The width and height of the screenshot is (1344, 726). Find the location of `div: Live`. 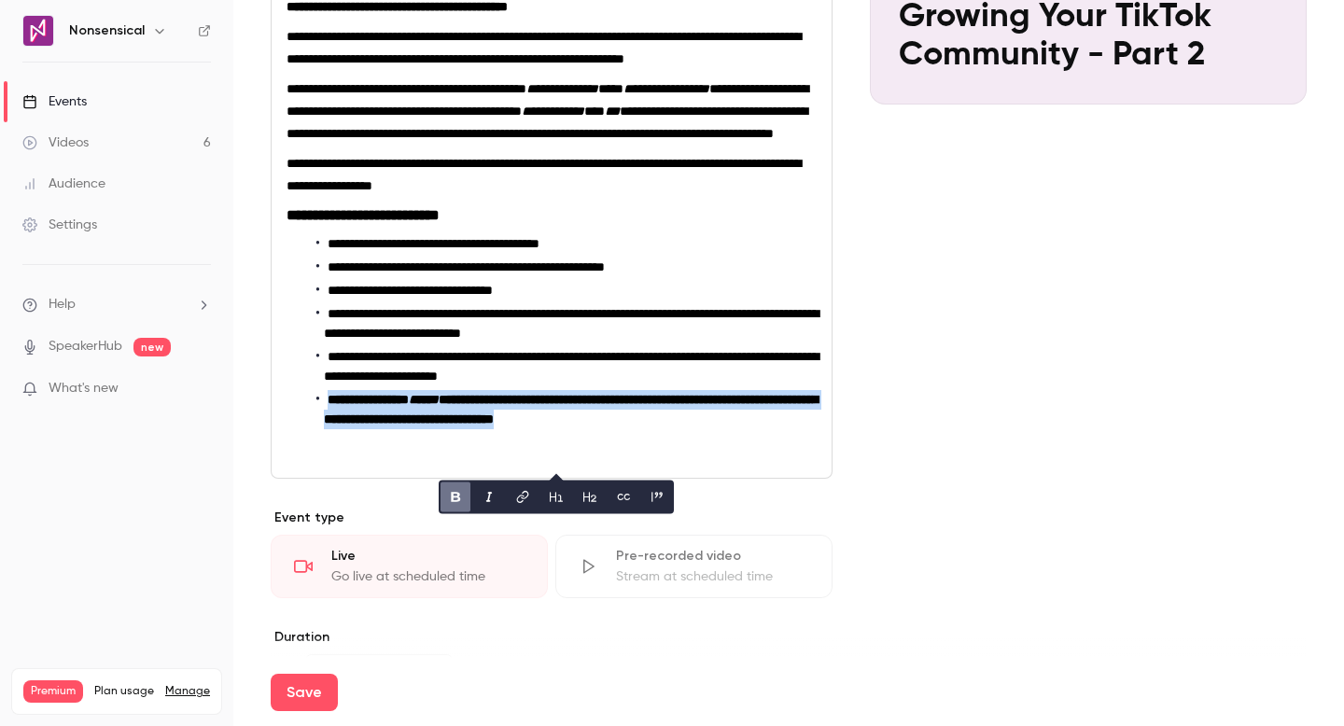

div: Live is located at coordinates (427, 556).